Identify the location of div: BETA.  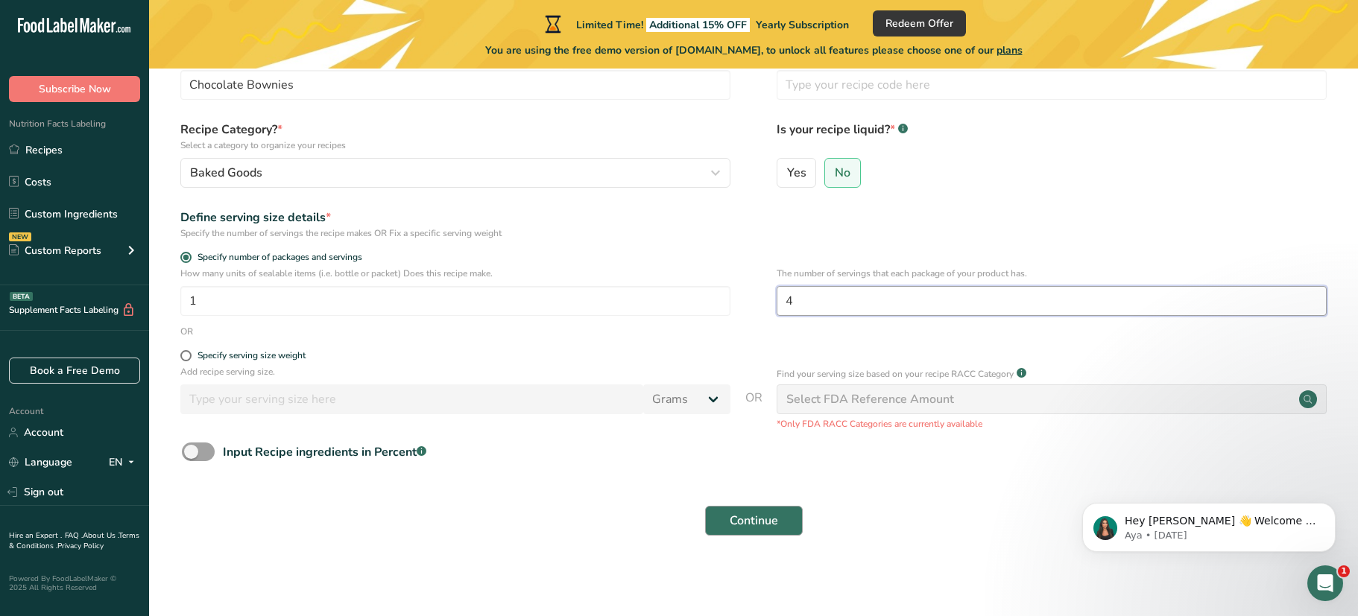
(21, 297).